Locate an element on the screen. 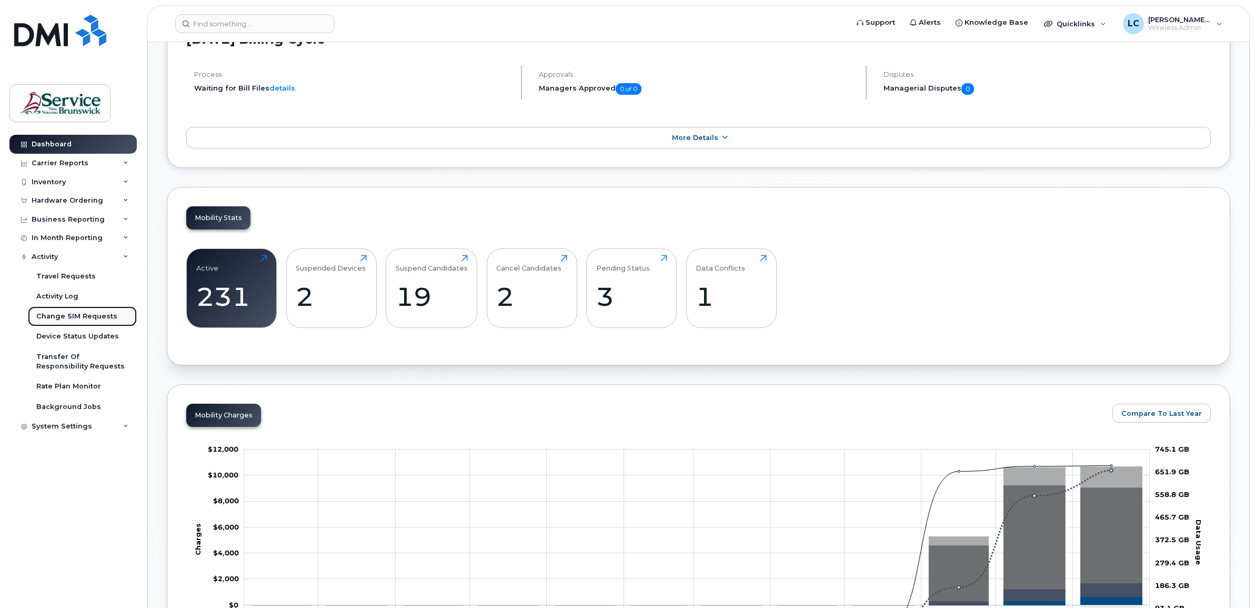 This screenshot has height=608, width=1255. span: LC is located at coordinates (1133, 24).